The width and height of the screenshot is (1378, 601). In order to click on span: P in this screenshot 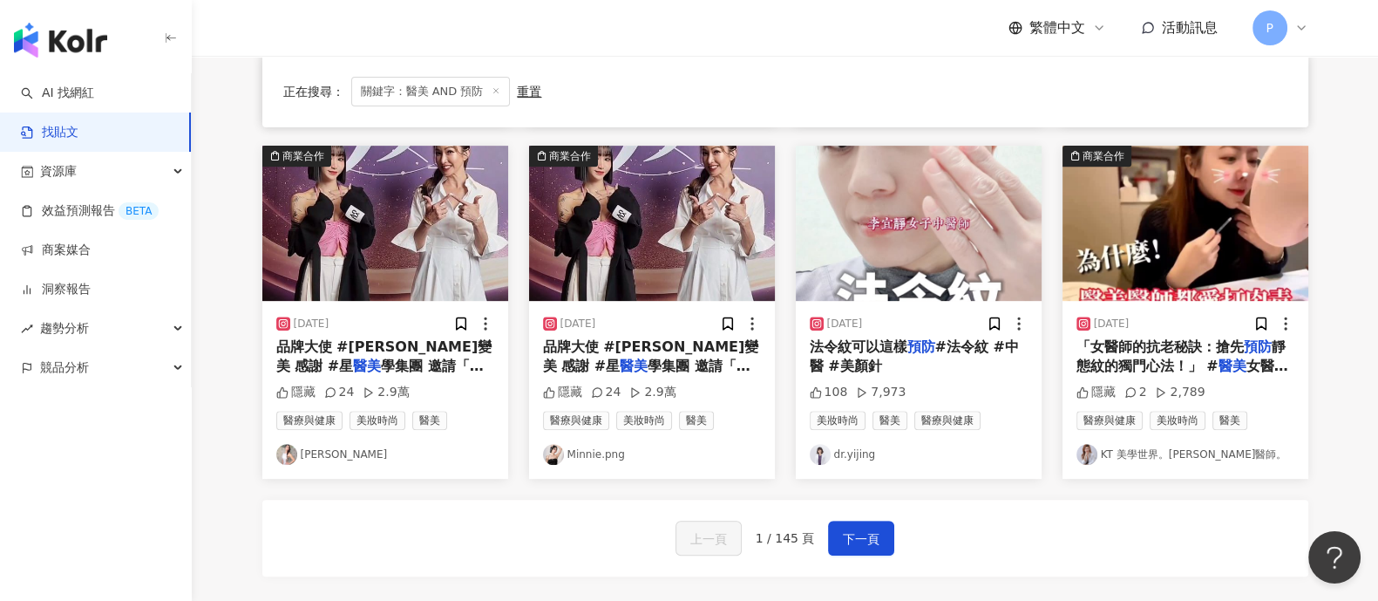, I will do `click(1269, 28)`.